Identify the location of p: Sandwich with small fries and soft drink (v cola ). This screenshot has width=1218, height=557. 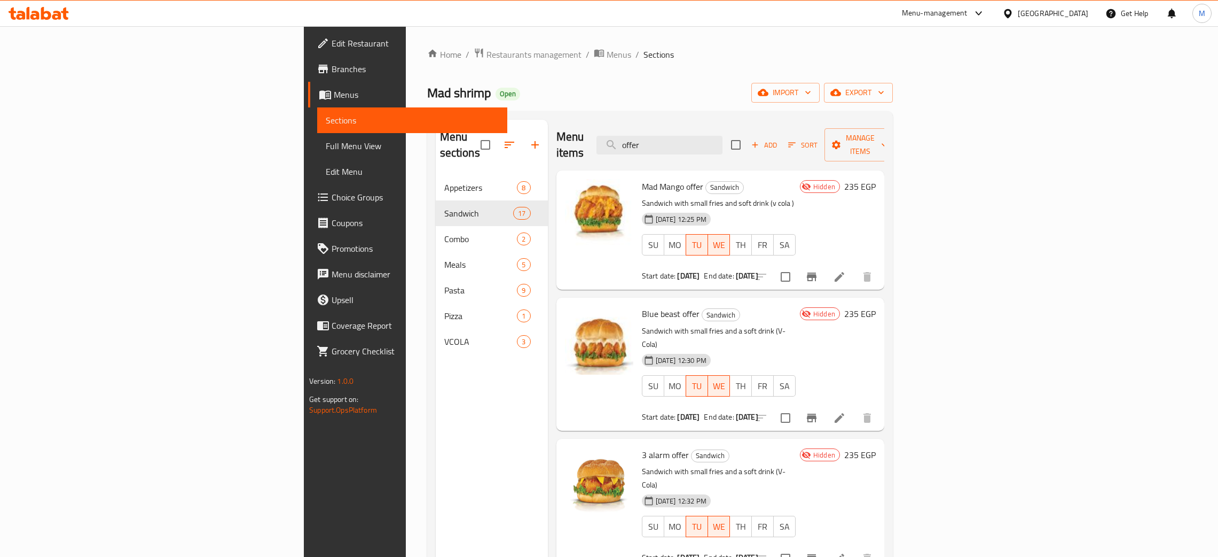
(719, 203).